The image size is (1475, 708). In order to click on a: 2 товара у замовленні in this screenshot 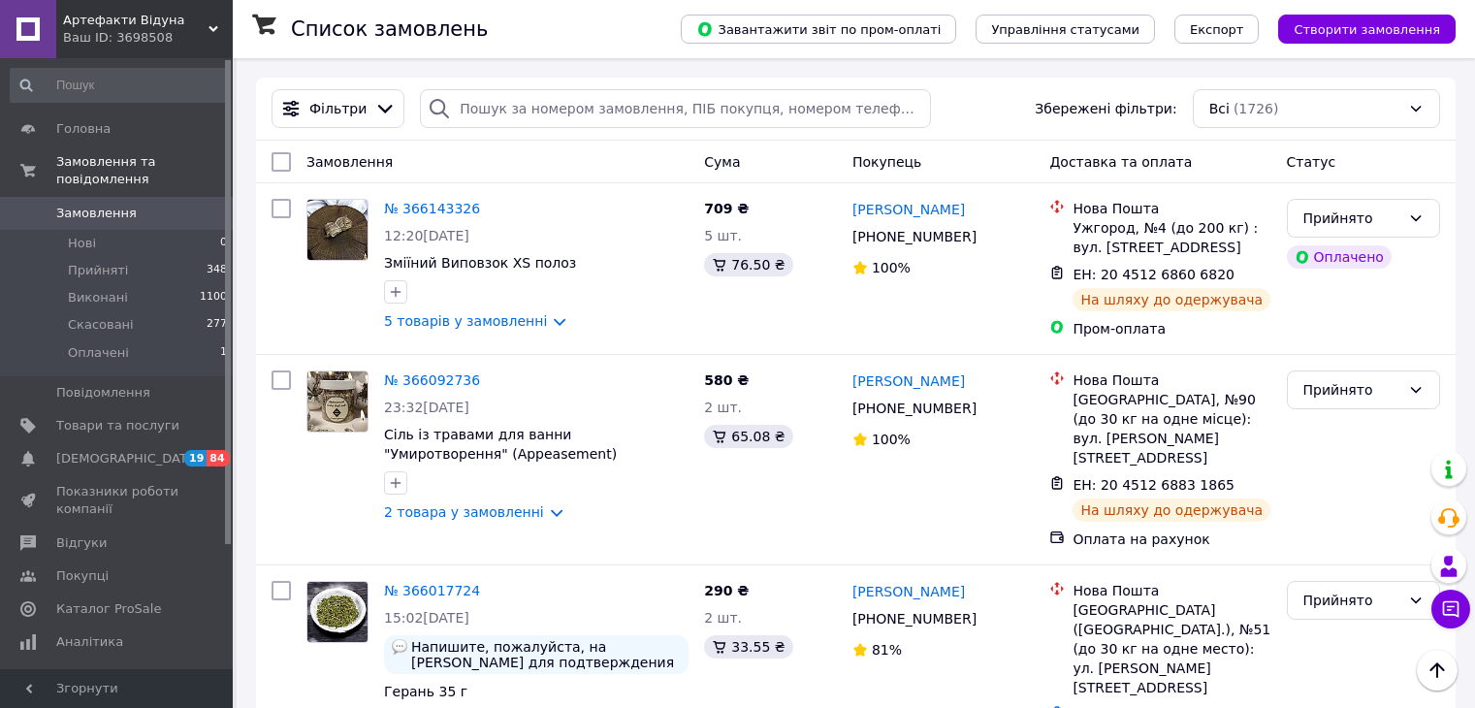, I will do `click(463, 512)`.